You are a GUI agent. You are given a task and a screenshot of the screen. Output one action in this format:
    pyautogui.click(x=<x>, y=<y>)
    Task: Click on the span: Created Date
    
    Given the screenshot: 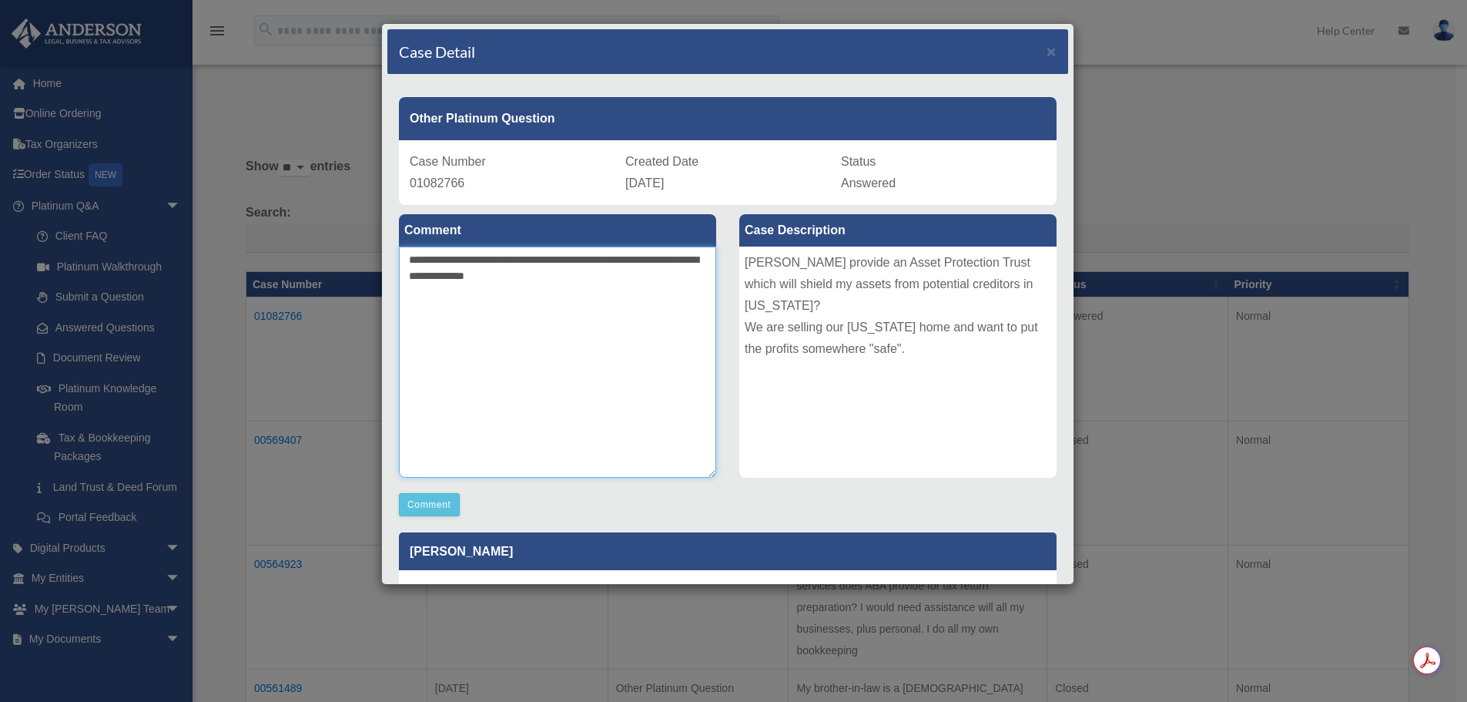 What is the action you would take?
    pyautogui.click(x=662, y=161)
    